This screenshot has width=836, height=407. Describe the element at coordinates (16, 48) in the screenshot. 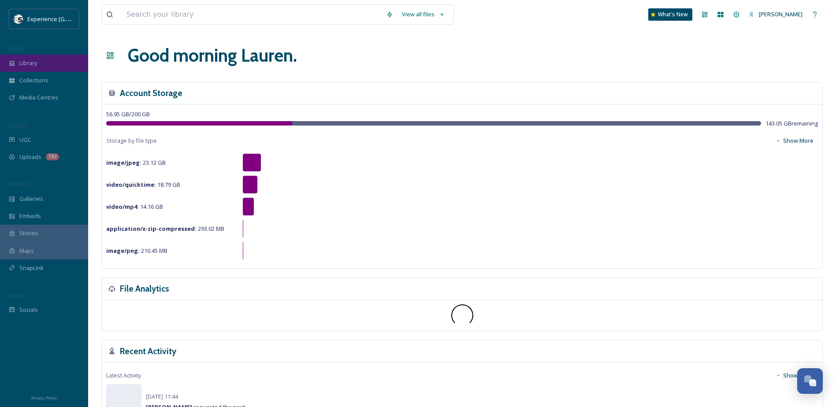

I see `span: MEDIA` at that location.